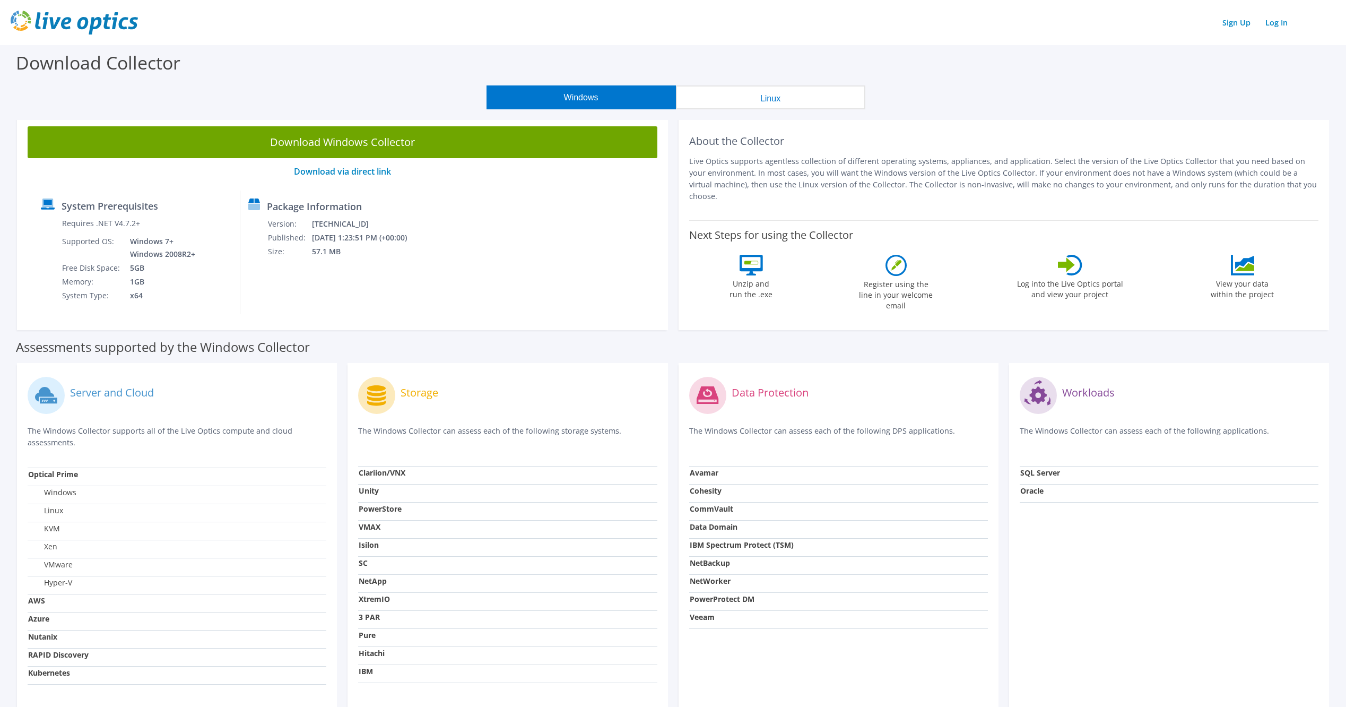 This screenshot has height=707, width=1346. What do you see at coordinates (1236, 22) in the screenshot?
I see `a: Sign Up` at bounding box center [1236, 22].